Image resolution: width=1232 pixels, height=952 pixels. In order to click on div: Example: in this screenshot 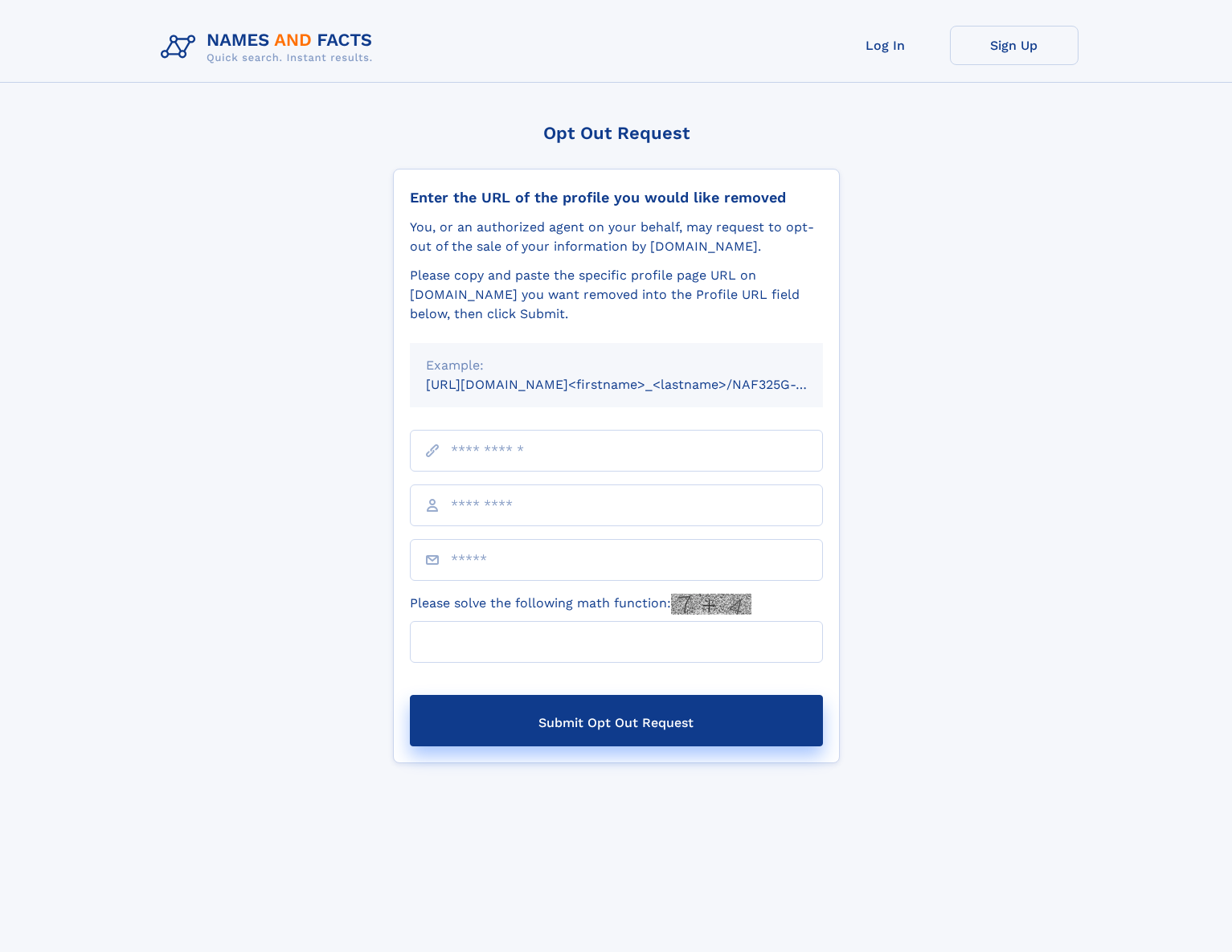, I will do `click(617, 366)`.